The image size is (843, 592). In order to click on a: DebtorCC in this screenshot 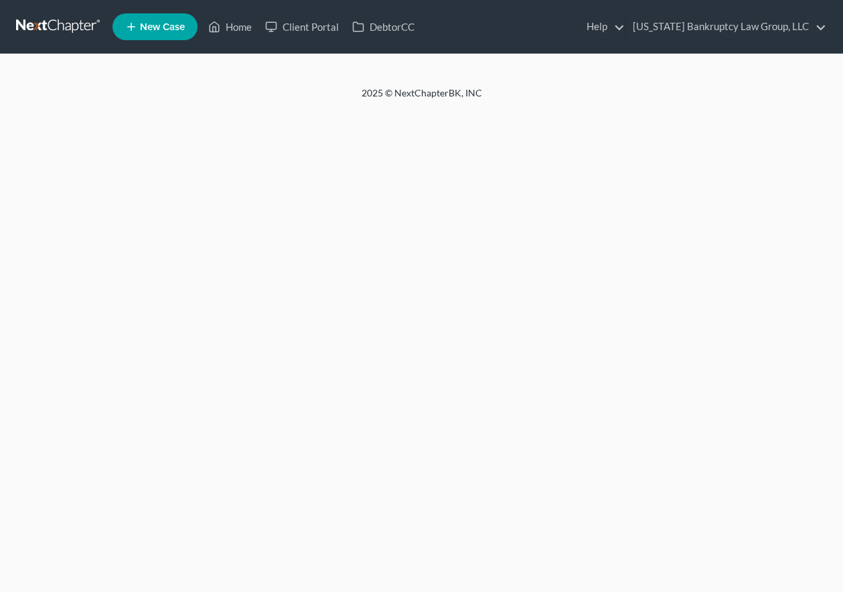, I will do `click(383, 27)`.